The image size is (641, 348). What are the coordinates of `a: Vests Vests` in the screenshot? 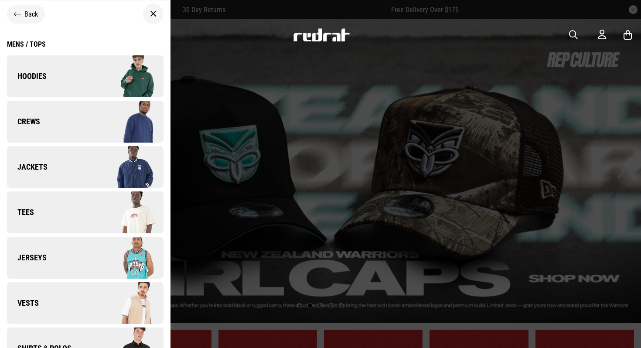 It's located at (85, 303).